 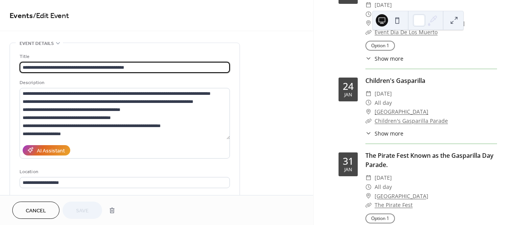 I want to click on div: 24, so click(x=348, y=86).